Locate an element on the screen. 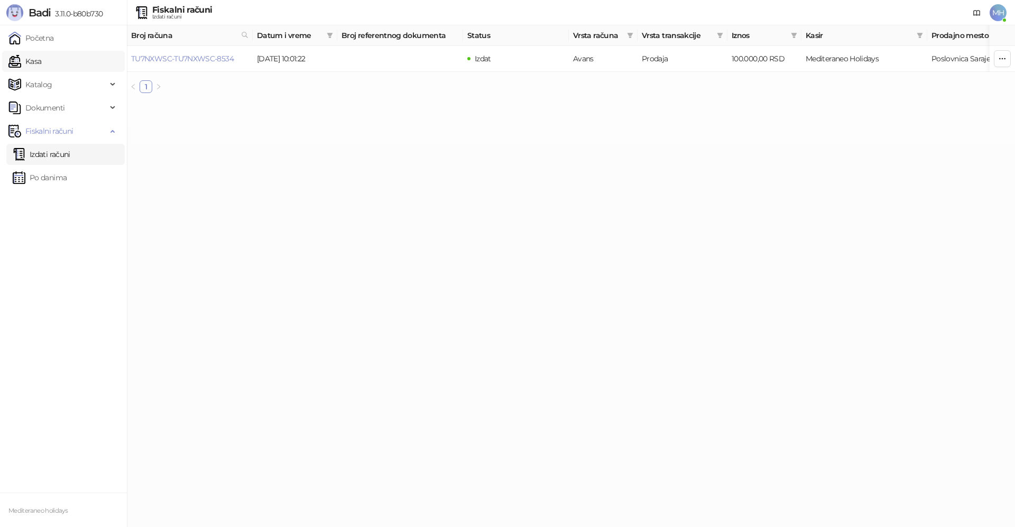 The image size is (1015, 527). small: Mediteraneo holidays is located at coordinates (38, 511).